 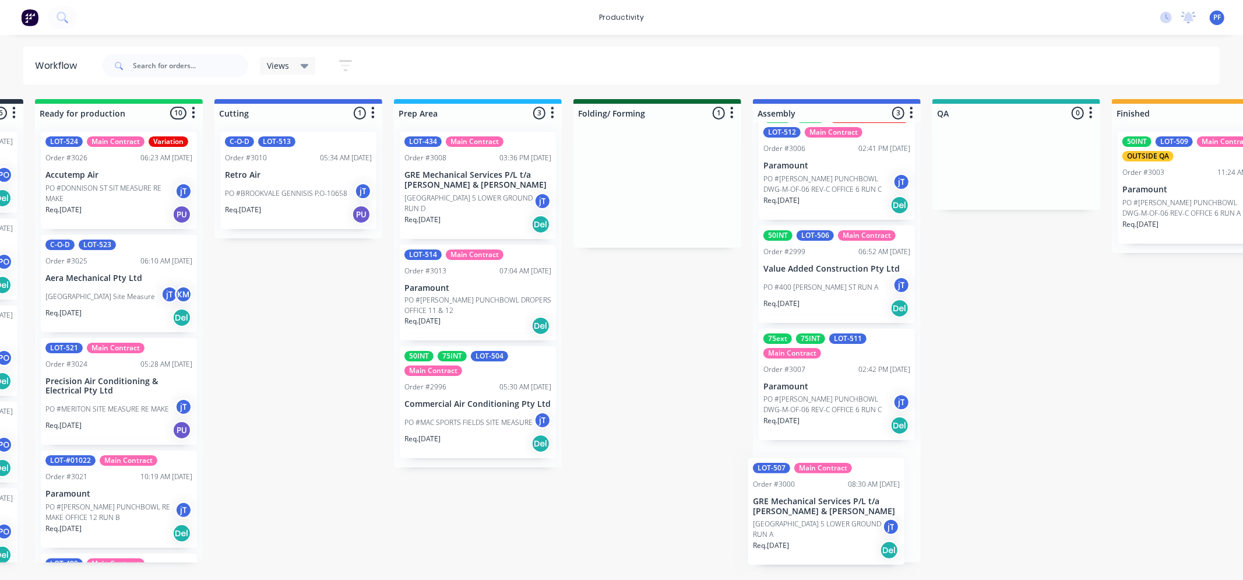 What do you see at coordinates (1216, 17) in the screenshot?
I see `span: PF` at bounding box center [1216, 17].